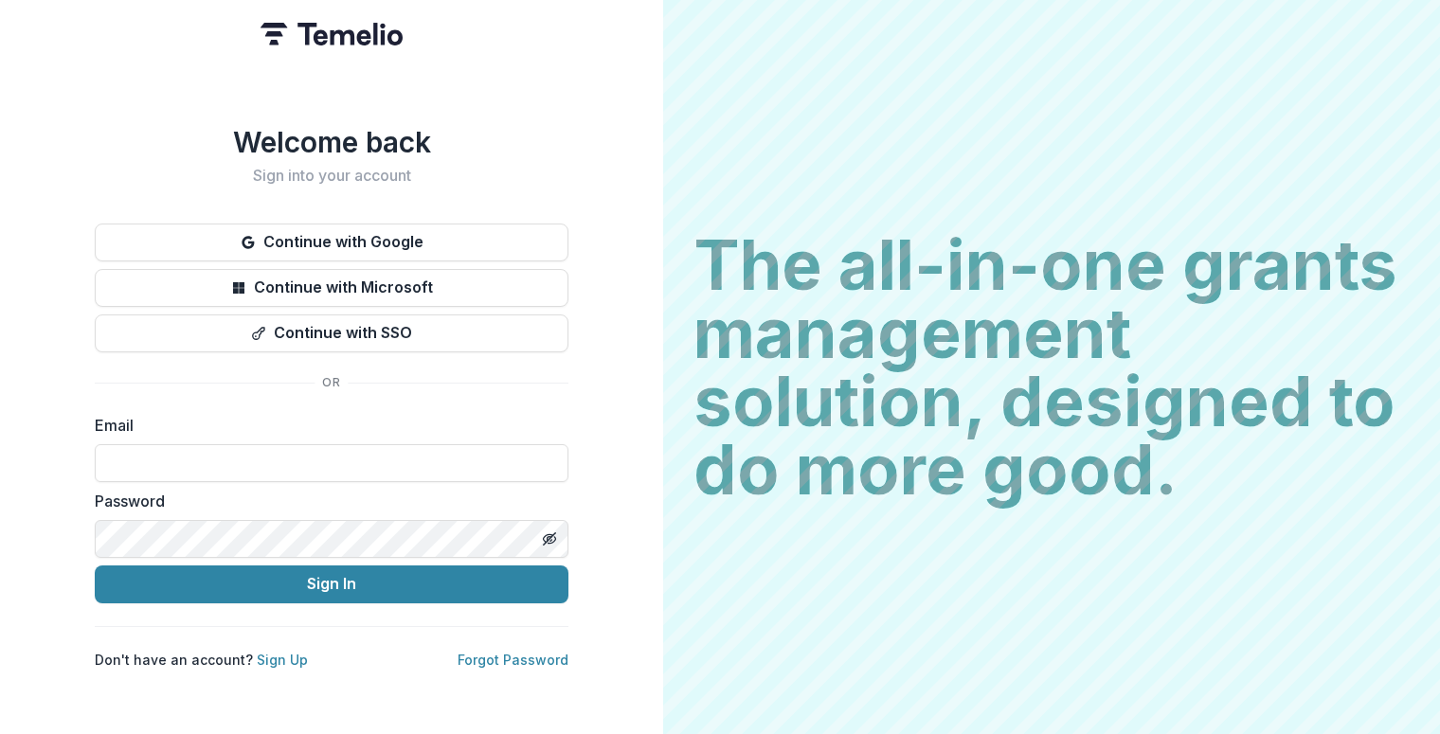 The image size is (1440, 734). What do you see at coordinates (332, 175) in the screenshot?
I see `h2: Sign into your account` at bounding box center [332, 175].